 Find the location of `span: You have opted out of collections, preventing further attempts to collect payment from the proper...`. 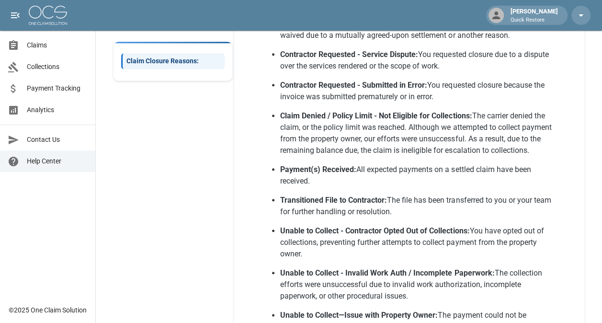

span: You have opted out of collections, preventing further attempts to collect payment from the proper... is located at coordinates (413, 242).